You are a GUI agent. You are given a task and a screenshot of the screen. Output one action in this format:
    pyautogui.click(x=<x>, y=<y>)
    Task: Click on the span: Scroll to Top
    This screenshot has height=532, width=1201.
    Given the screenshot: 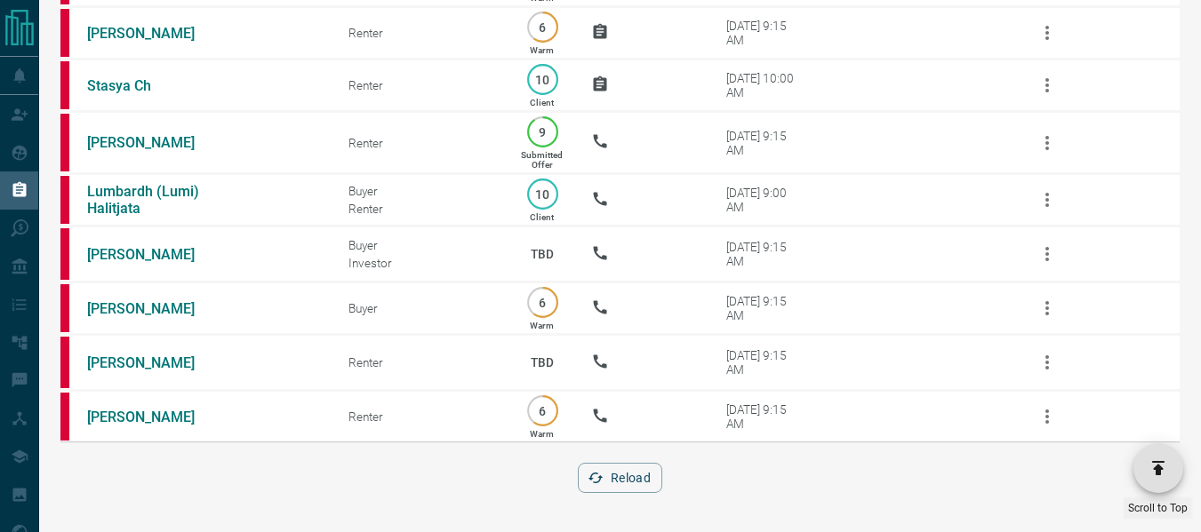 What is the action you would take?
    pyautogui.click(x=1157, y=508)
    